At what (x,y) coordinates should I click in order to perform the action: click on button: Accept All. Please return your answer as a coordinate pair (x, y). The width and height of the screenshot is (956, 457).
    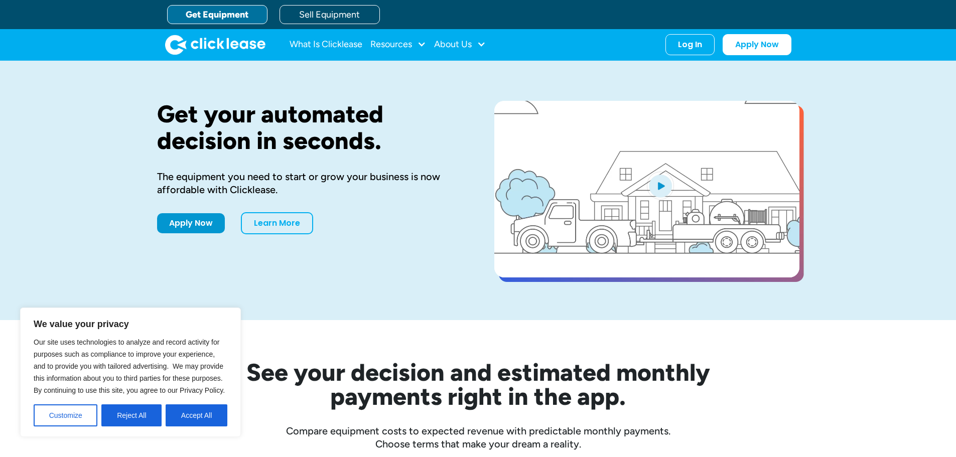
    Looking at the image, I should click on (196, 415).